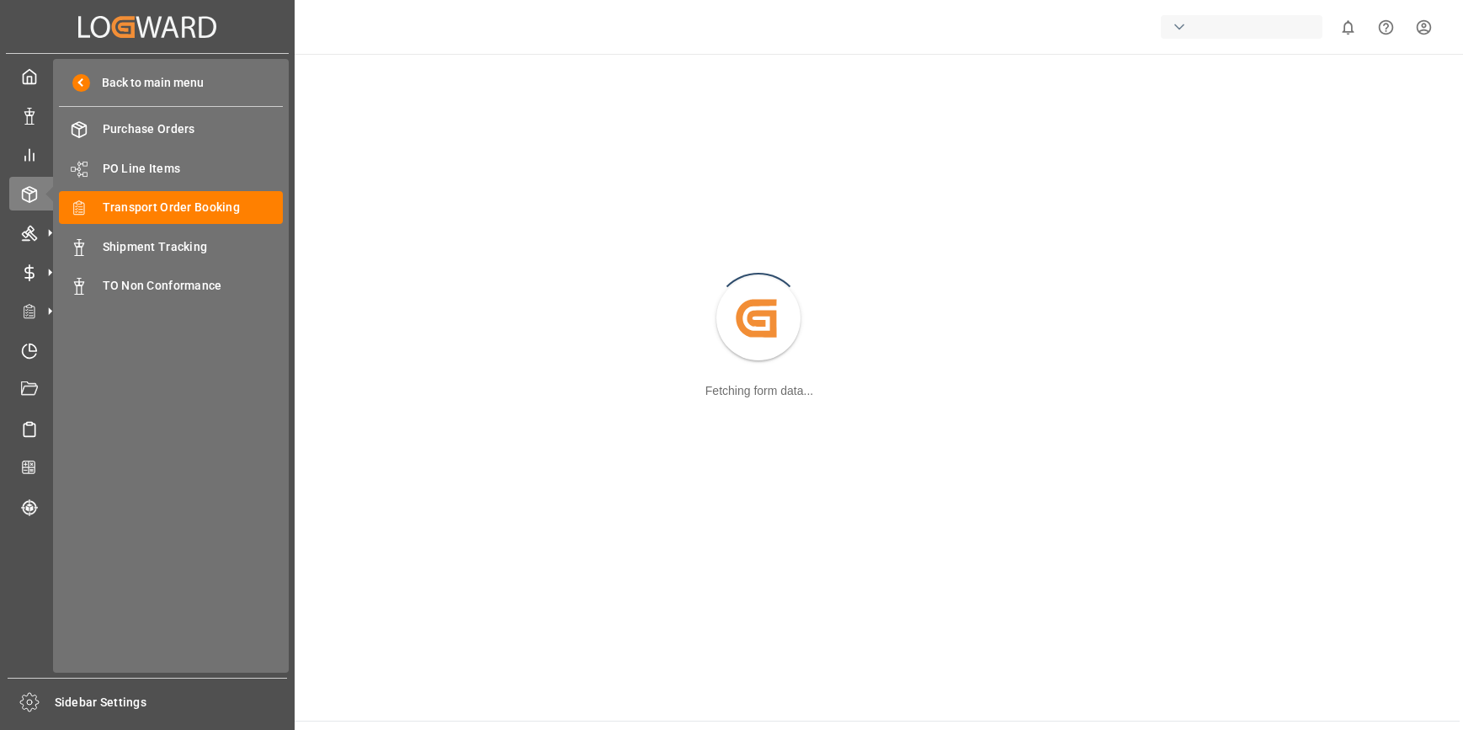 The width and height of the screenshot is (1463, 730). Describe the element at coordinates (147, 467) in the screenshot. I see `a: CO2 Calculator` at that location.